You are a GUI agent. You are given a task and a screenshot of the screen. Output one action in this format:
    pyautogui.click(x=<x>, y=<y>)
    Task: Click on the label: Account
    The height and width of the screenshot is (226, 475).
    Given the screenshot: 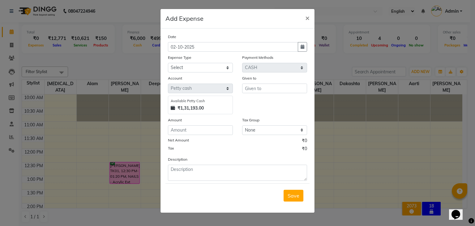 What is the action you would take?
    pyautogui.click(x=175, y=78)
    